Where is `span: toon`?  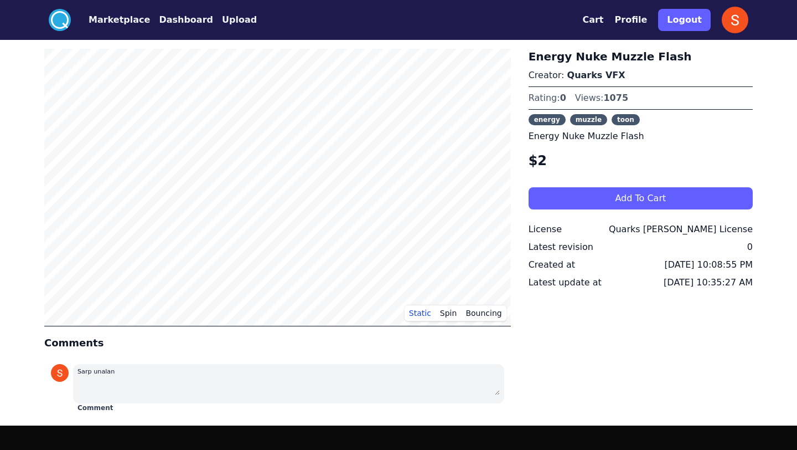
span: toon is located at coordinates (626, 120).